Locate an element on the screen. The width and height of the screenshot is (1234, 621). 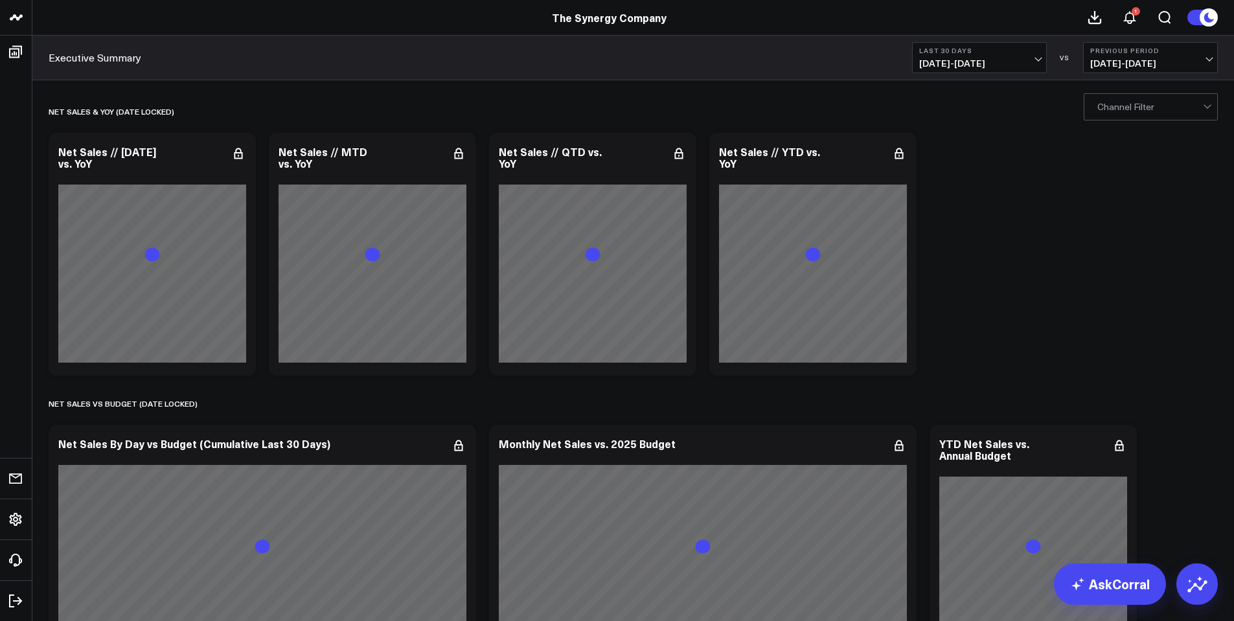
b: Last 30 Days is located at coordinates (979, 51).